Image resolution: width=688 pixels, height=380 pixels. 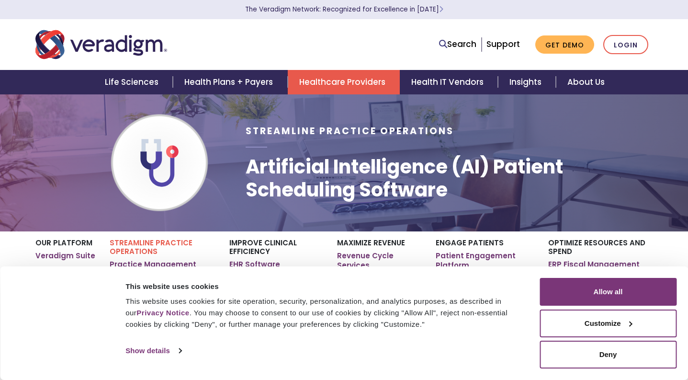 I want to click on a: About Us, so click(x=586, y=82).